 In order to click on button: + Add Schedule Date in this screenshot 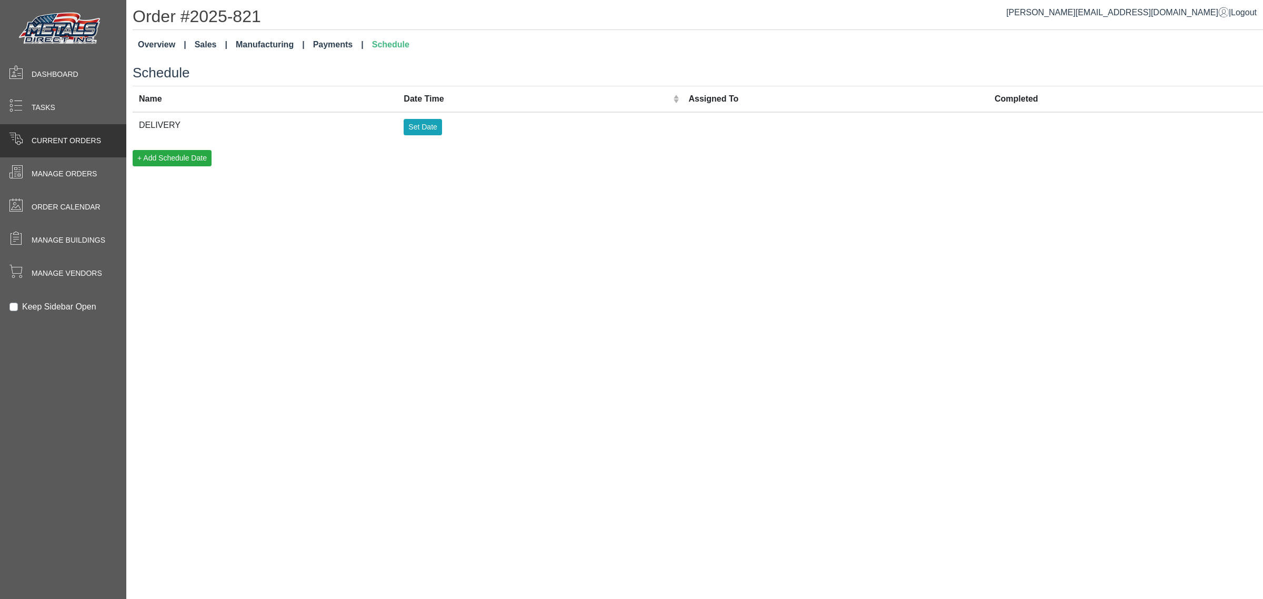, I will do `click(172, 158)`.